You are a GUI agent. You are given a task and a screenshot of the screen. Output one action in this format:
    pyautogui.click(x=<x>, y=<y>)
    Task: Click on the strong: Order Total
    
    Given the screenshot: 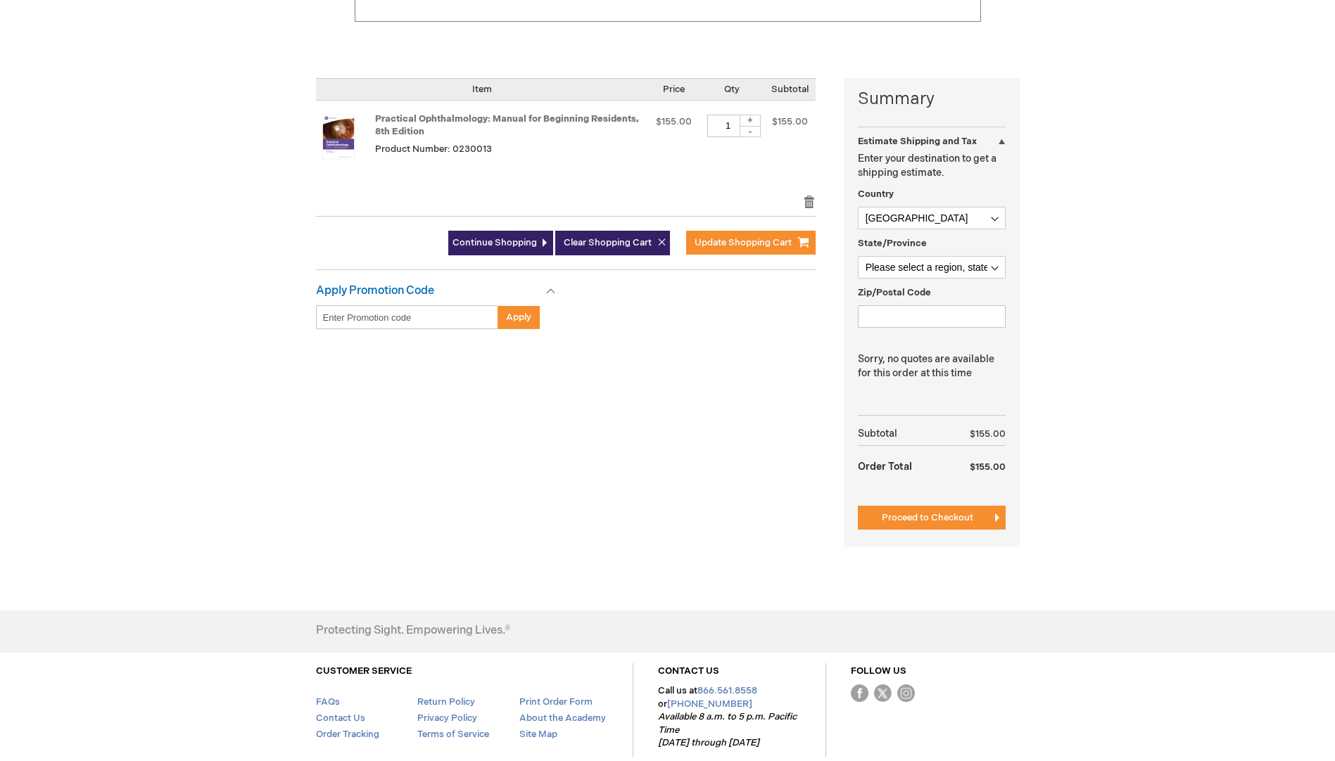 What is the action you would take?
    pyautogui.click(x=885, y=466)
    